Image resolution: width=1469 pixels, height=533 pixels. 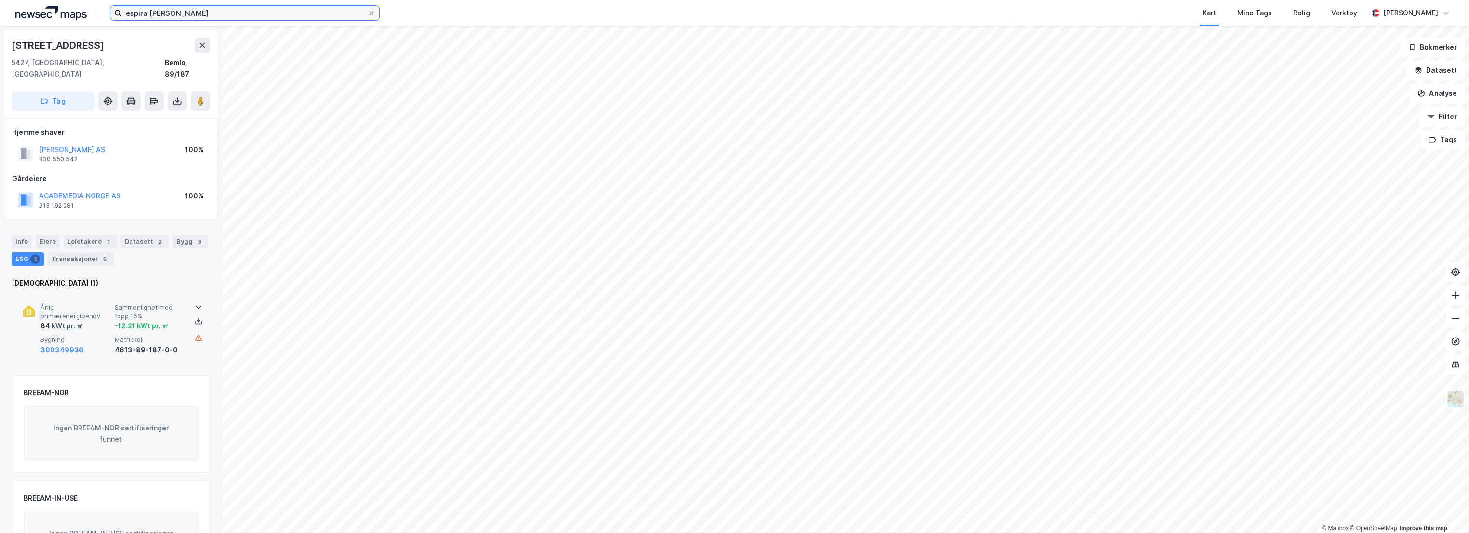 I want to click on div: Eiere, so click(x=48, y=242).